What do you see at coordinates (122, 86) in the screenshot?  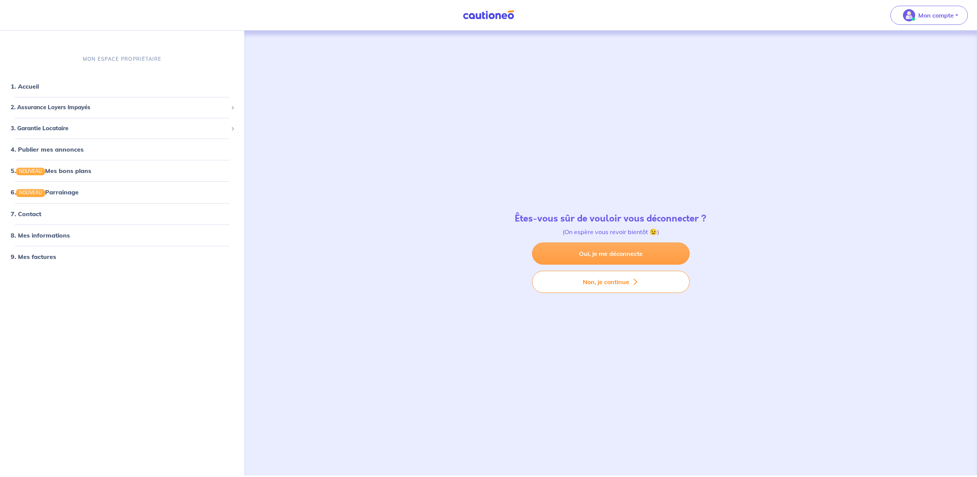 I see `div: 1. Accueil` at bounding box center [122, 86].